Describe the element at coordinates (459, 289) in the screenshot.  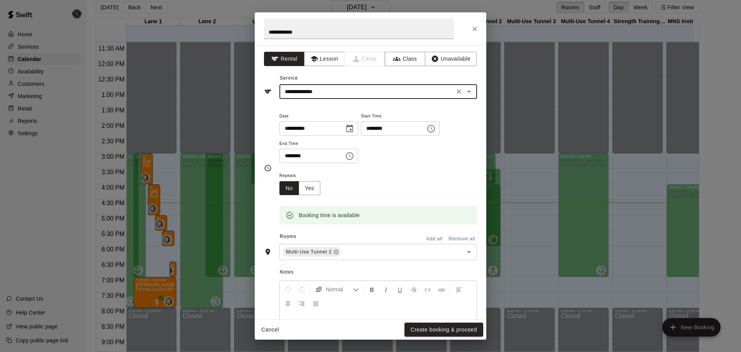
I see `button: Left Align` at that location.